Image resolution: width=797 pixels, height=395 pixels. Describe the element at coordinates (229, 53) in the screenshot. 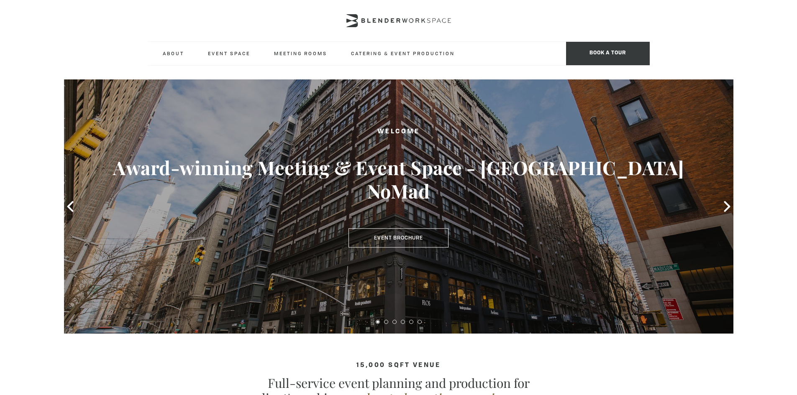

I see `a: Event Space` at that location.